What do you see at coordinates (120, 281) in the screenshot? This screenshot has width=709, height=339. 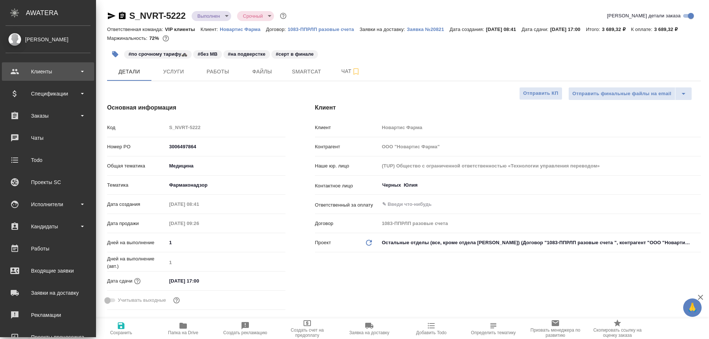 I see `p: Дата сдачи` at bounding box center [120, 281].